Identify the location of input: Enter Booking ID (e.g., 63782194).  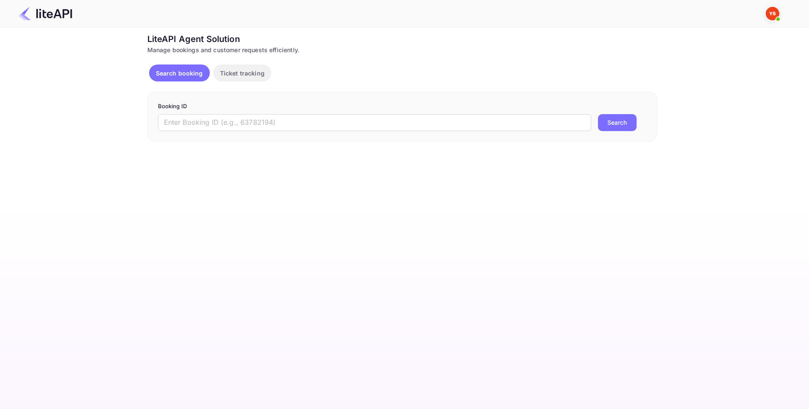
(375, 123).